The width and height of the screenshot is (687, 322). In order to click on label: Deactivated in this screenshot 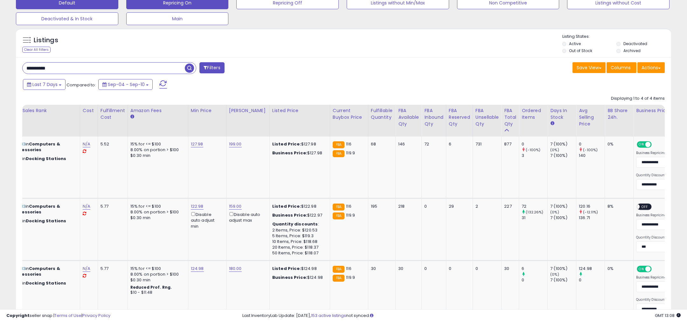, I will do `click(635, 44)`.